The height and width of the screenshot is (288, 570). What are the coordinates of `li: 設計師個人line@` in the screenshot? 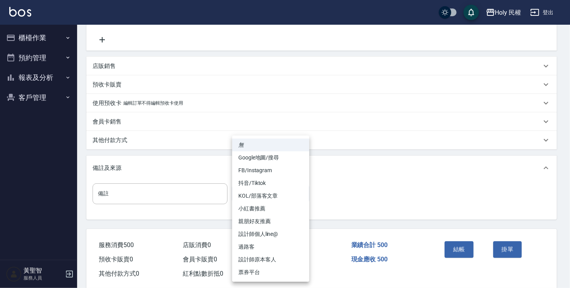 It's located at (271, 234).